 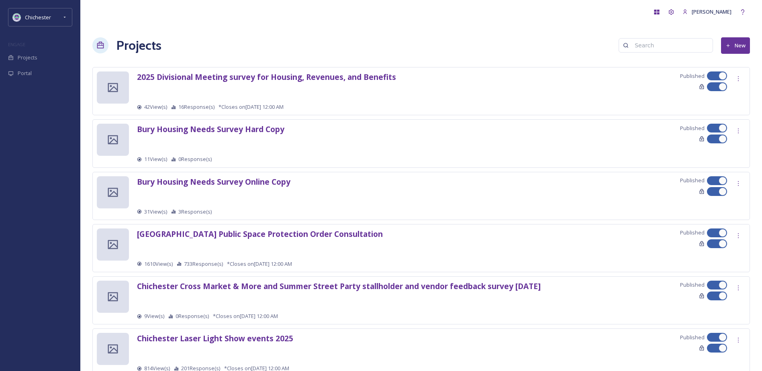 What do you see at coordinates (158, 264) in the screenshot?
I see `span: 1610 View(s)` at bounding box center [158, 264].